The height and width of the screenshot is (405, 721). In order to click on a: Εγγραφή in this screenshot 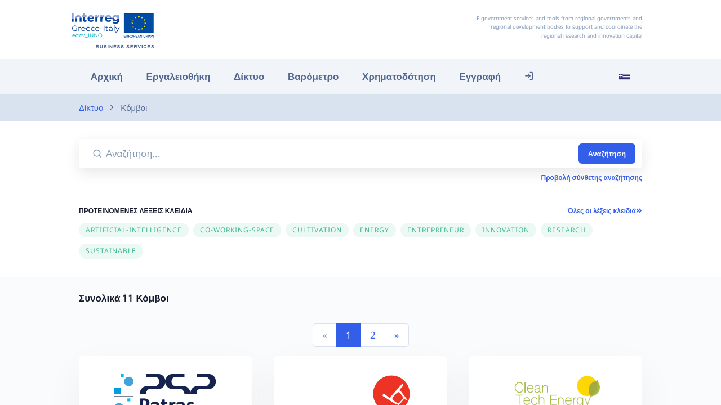, I will do `click(480, 76)`.